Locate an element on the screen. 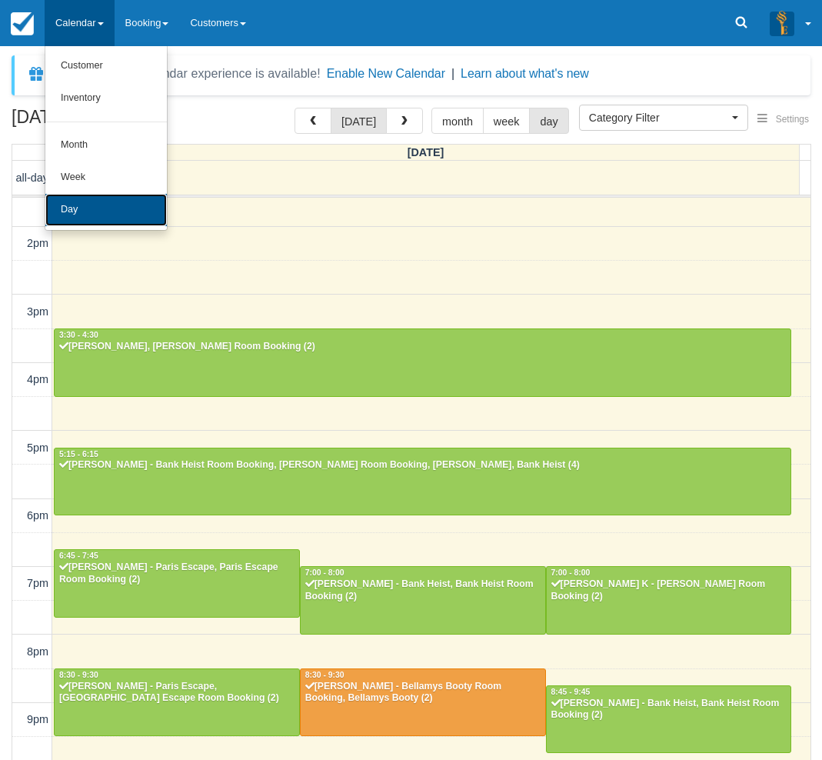 The image size is (822, 760). img: checkfront-main-nav-mini-logo.png is located at coordinates (22, 24).